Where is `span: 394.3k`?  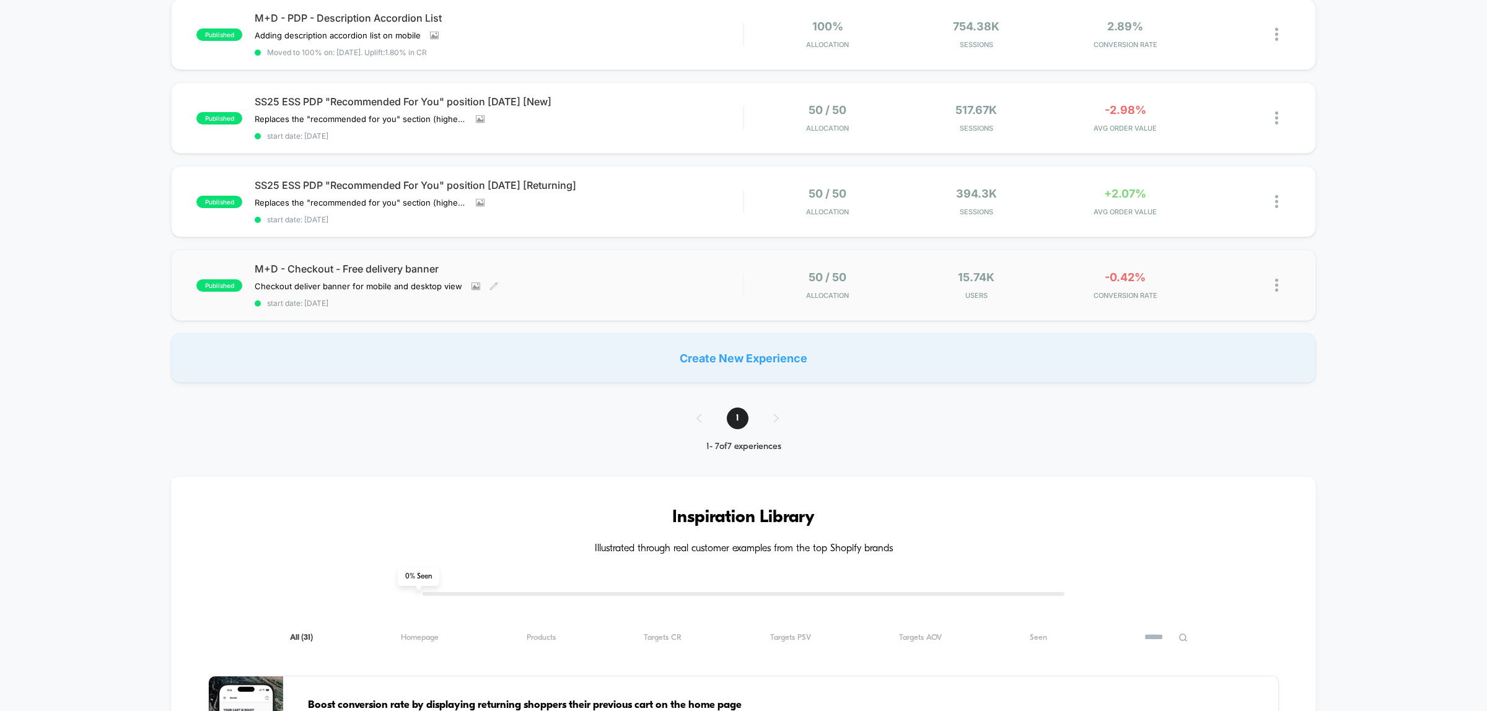 span: 394.3k is located at coordinates (977, 193).